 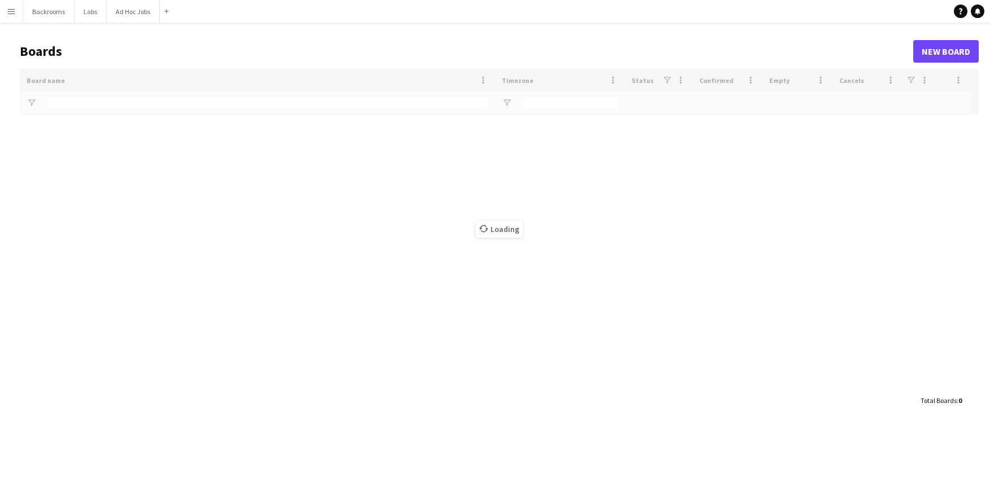 What do you see at coordinates (499, 229) in the screenshot?
I see `span: Loading` at bounding box center [499, 229].